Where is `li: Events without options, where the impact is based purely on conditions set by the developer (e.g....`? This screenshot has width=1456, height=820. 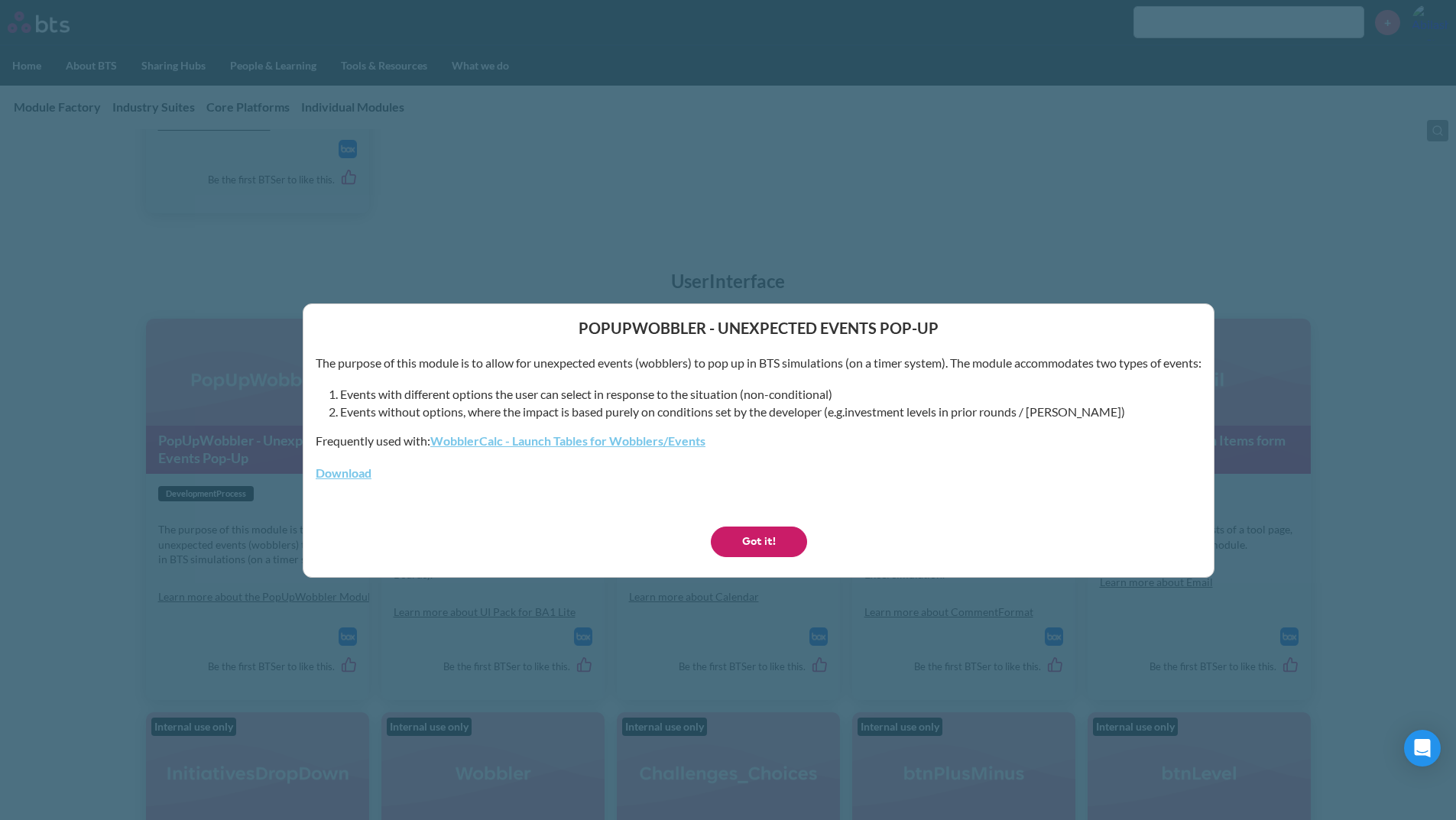 li: Events without options, where the impact is based purely on conditions set by the developer (e.g.... is located at coordinates (764, 411).